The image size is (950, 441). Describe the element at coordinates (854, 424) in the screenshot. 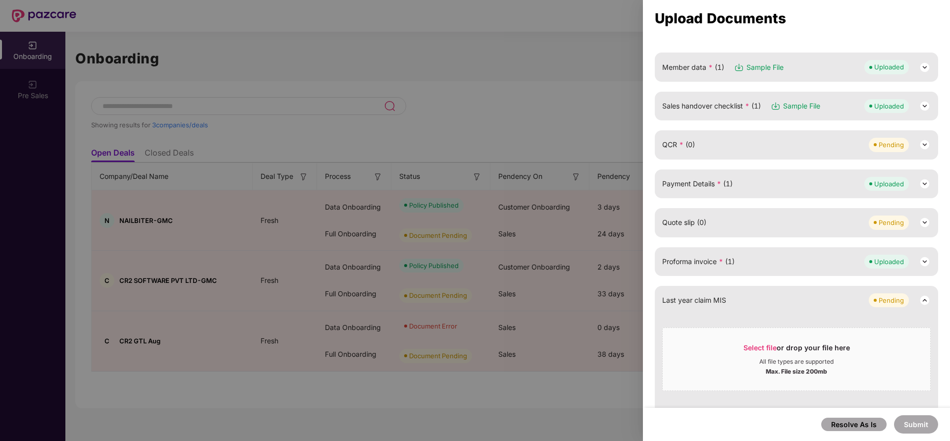

I see `button: Resolve As Is` at that location.